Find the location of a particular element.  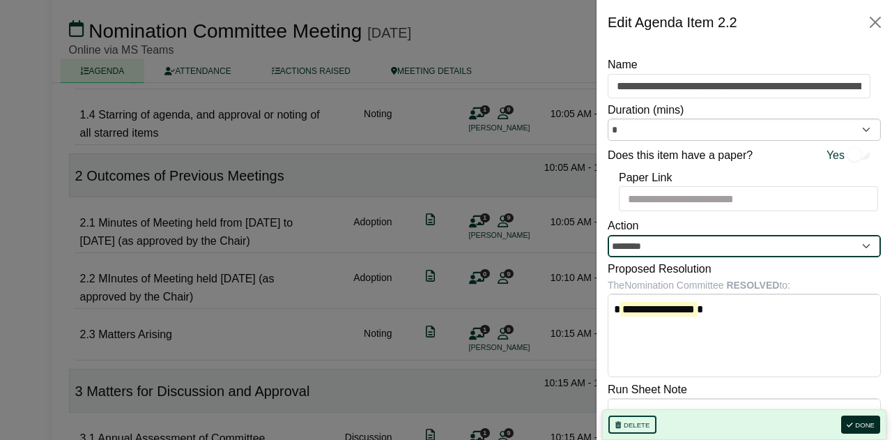

label: Does this item have a paper? is located at coordinates (680, 155).